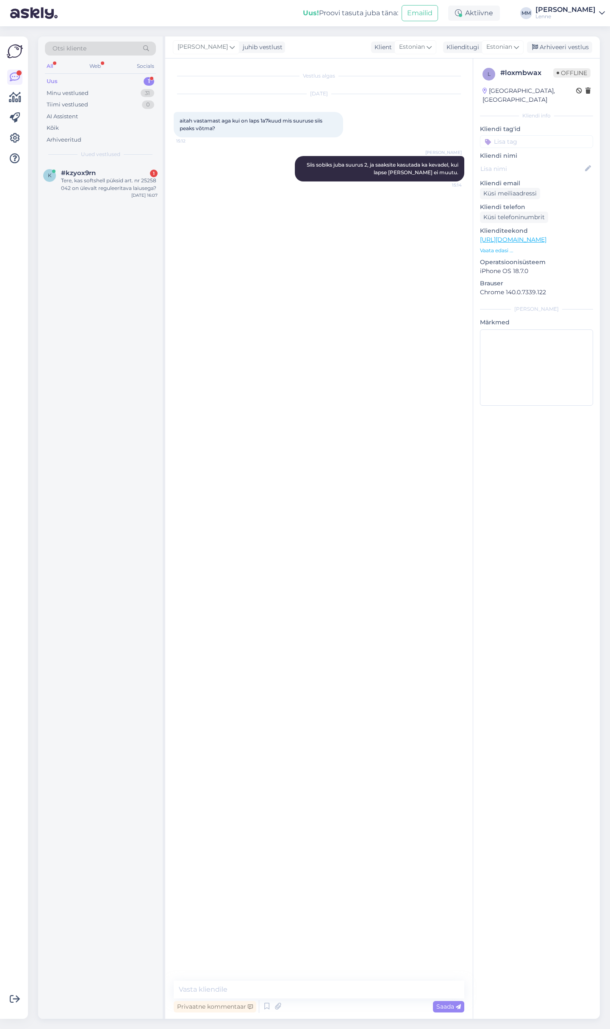 The width and height of the screenshot is (610, 1029). Describe the element at coordinates (147, 93) in the screenshot. I see `div: 31` at that location.